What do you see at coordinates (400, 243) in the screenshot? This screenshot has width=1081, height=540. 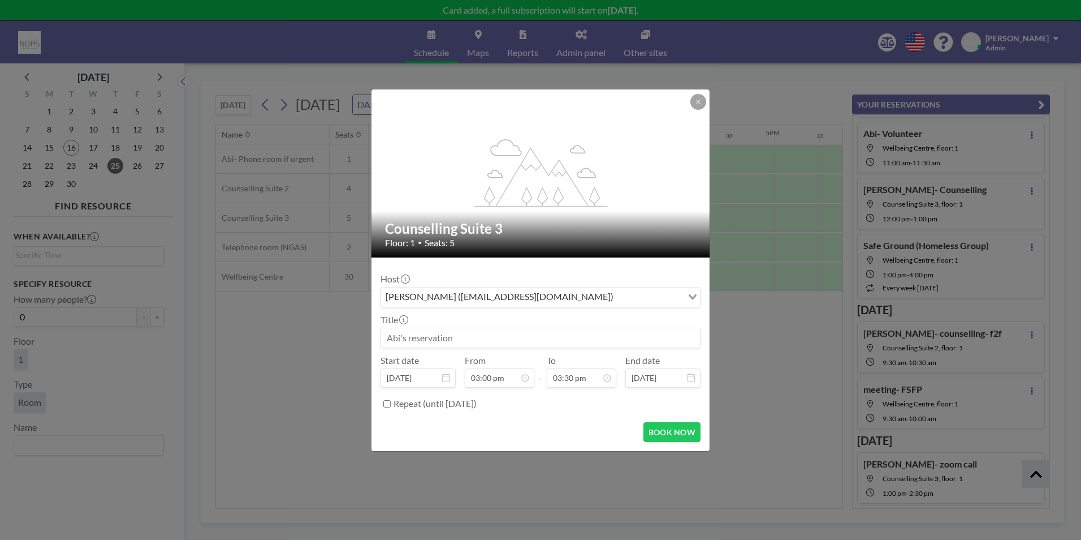 I see `span: Floor: 1` at bounding box center [400, 243].